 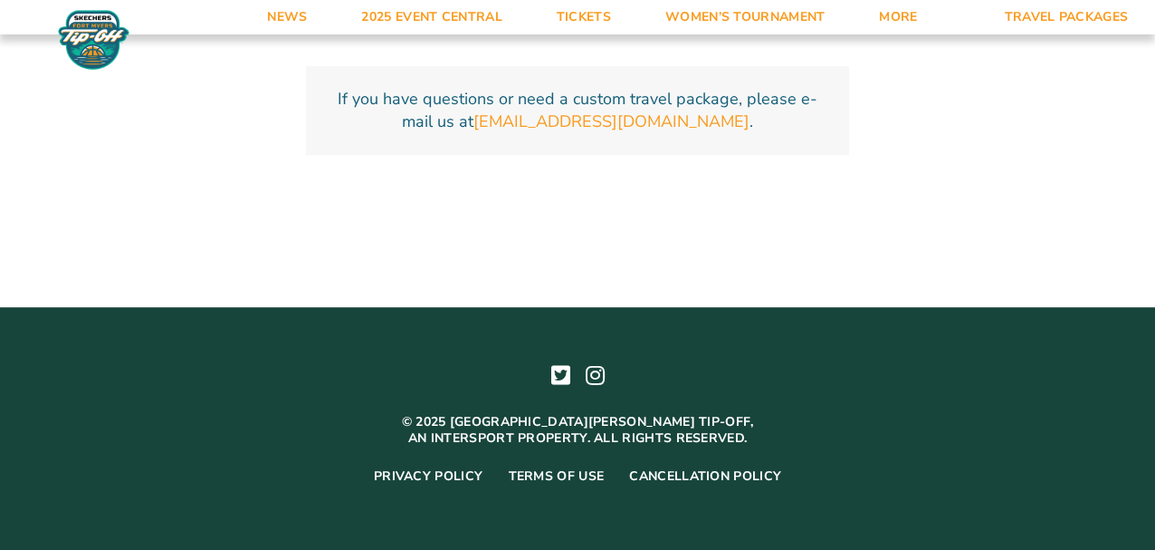 I want to click on img: Fort Myers Tip-Off, so click(x=93, y=40).